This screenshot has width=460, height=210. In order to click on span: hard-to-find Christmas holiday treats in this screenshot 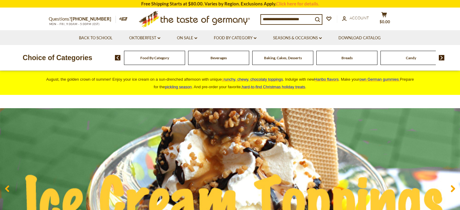, I will do `click(273, 87)`.